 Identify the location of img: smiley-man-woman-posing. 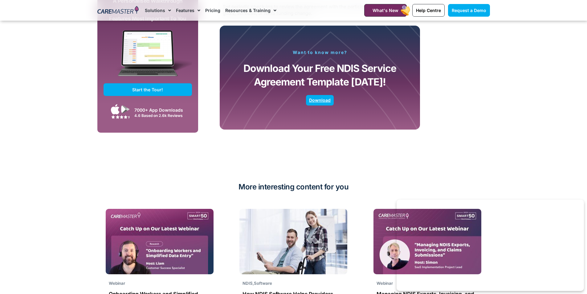
(293, 241).